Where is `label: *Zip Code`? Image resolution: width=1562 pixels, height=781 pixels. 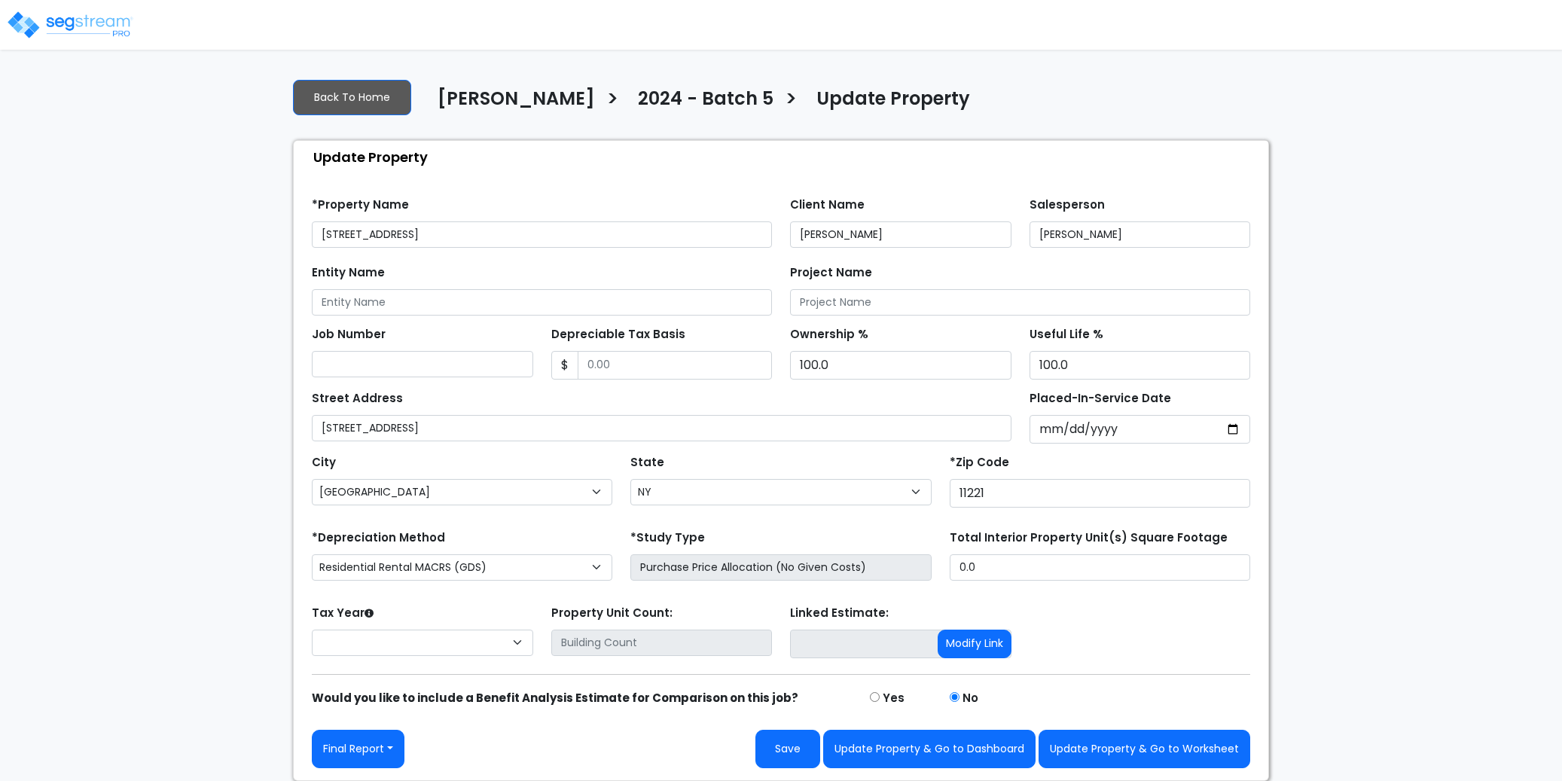 label: *Zip Code is located at coordinates (979, 462).